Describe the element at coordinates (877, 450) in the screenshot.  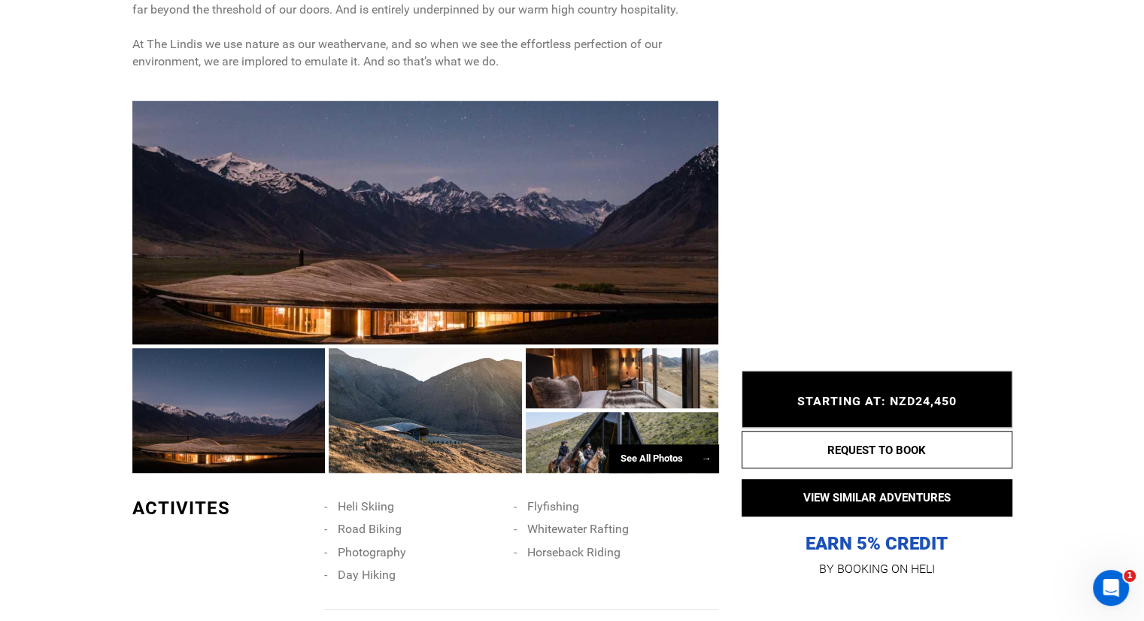
I see `button: REQUEST TO BOOK` at that location.